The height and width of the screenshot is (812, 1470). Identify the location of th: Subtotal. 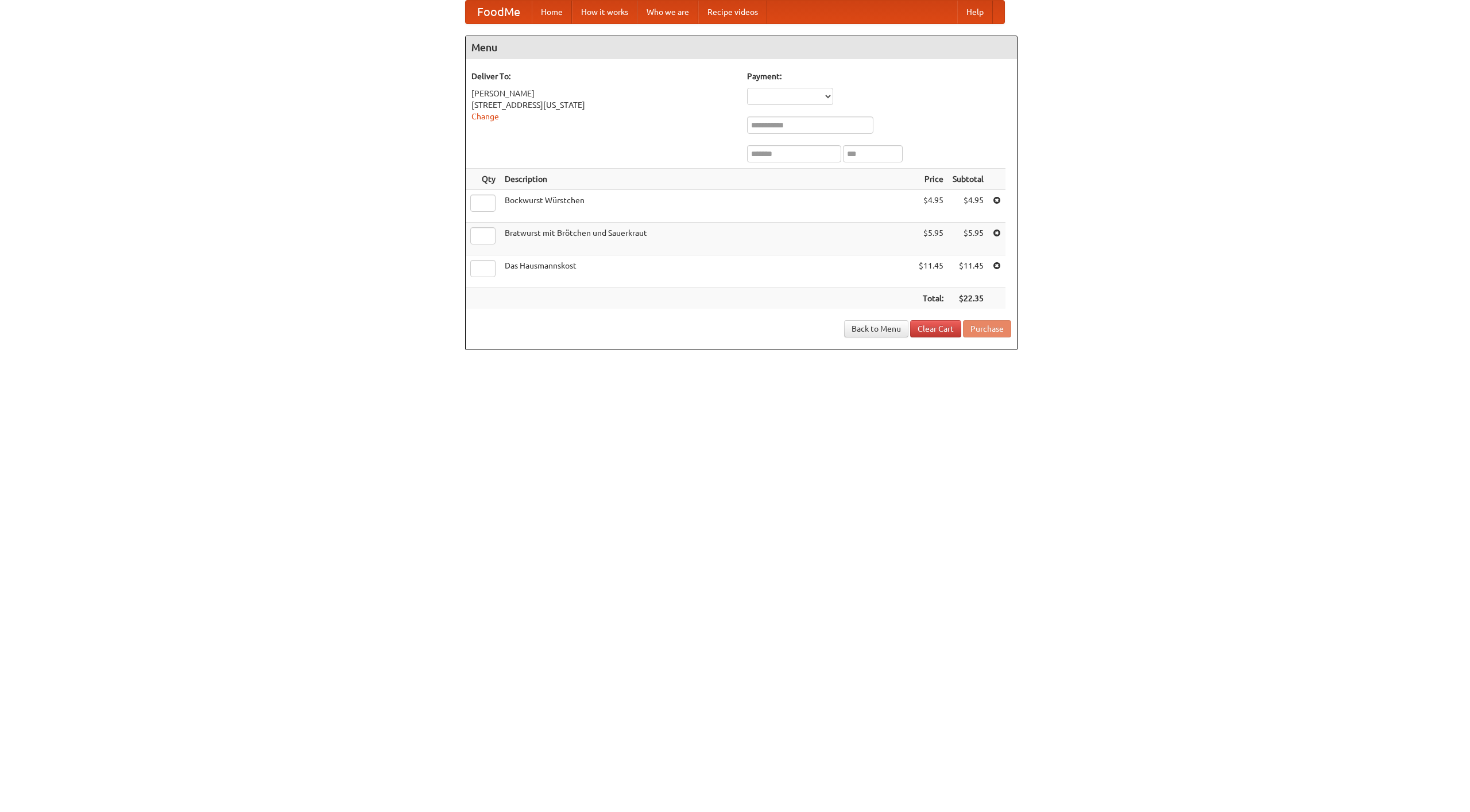
(968, 179).